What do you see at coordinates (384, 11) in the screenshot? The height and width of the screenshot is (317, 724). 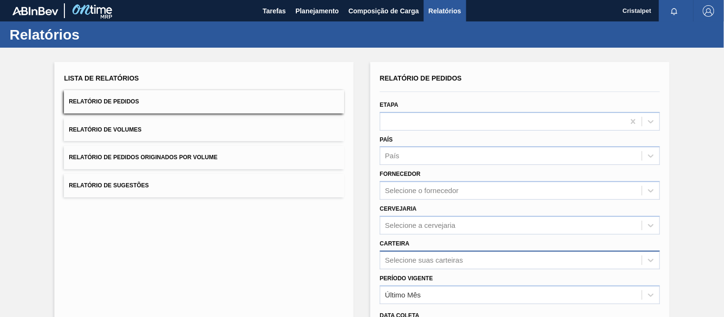 I see `span: Composição de Carga` at bounding box center [384, 11].